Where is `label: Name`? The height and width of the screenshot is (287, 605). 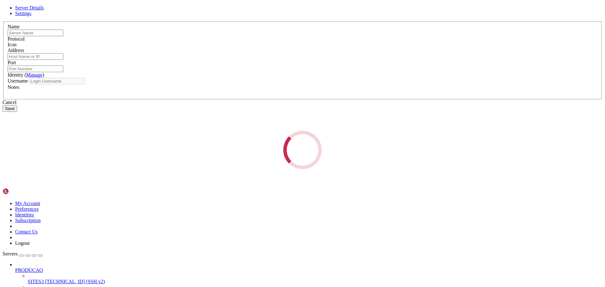
label: Name is located at coordinates (14, 26).